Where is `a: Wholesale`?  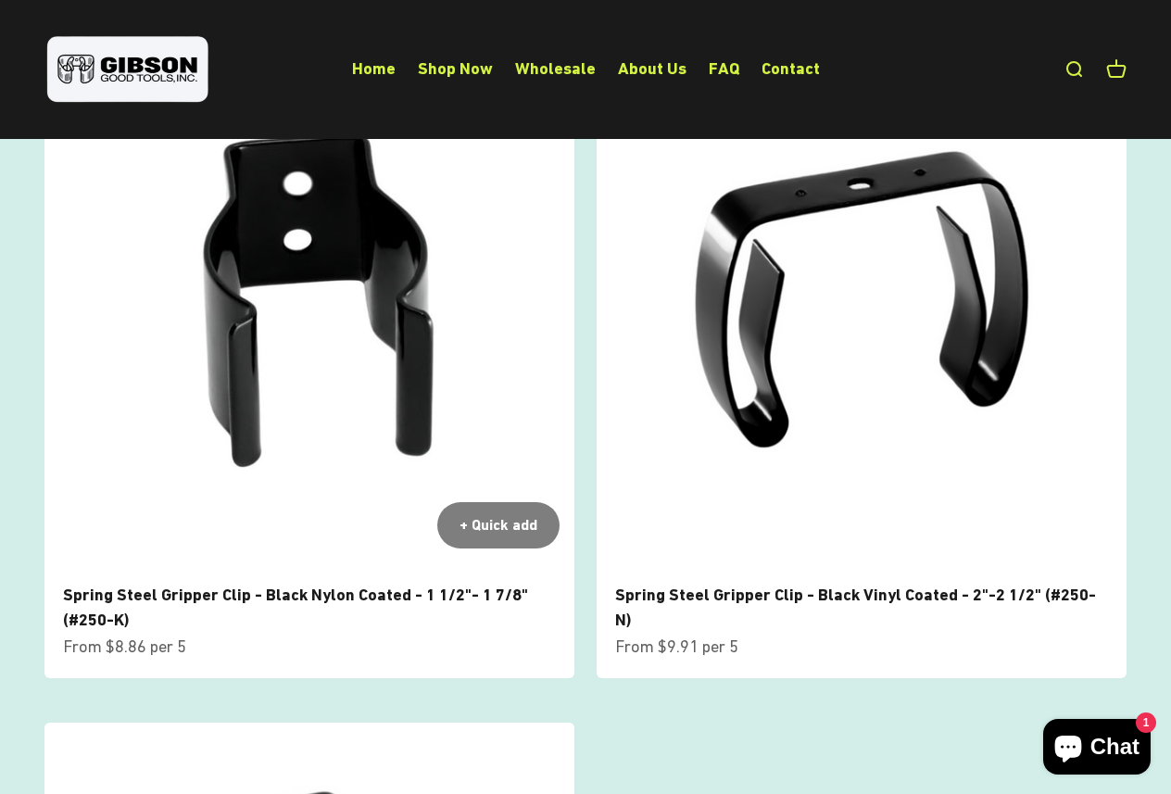 a: Wholesale is located at coordinates (555, 68).